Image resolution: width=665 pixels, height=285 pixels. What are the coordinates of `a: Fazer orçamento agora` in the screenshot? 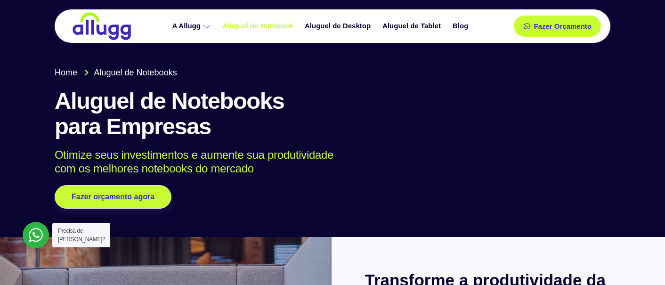 It's located at (113, 197).